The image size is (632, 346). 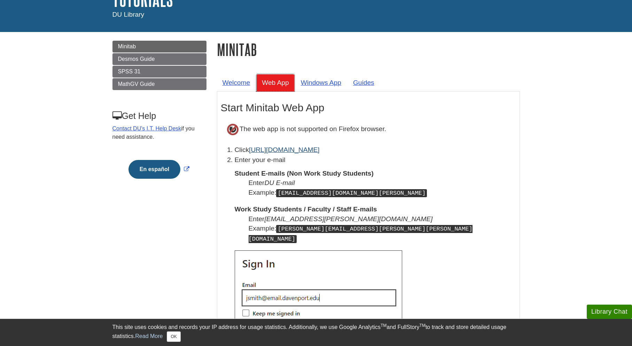 What do you see at coordinates (128, 14) in the screenshot?
I see `span: DU Library` at bounding box center [128, 14].